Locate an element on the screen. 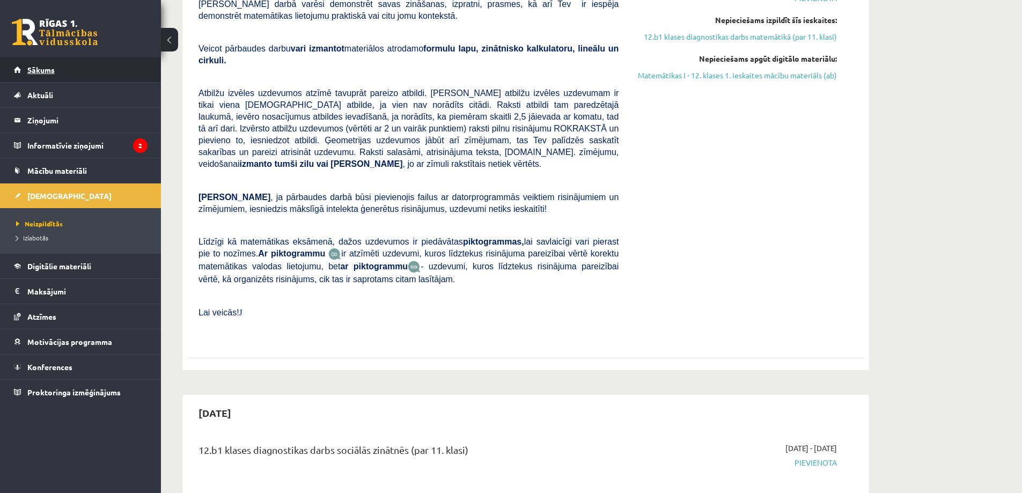  div: 12.b1 klases diagnostikas darbs sociālās zinātnēs (par 11. klasi) is located at coordinates (408, 452).